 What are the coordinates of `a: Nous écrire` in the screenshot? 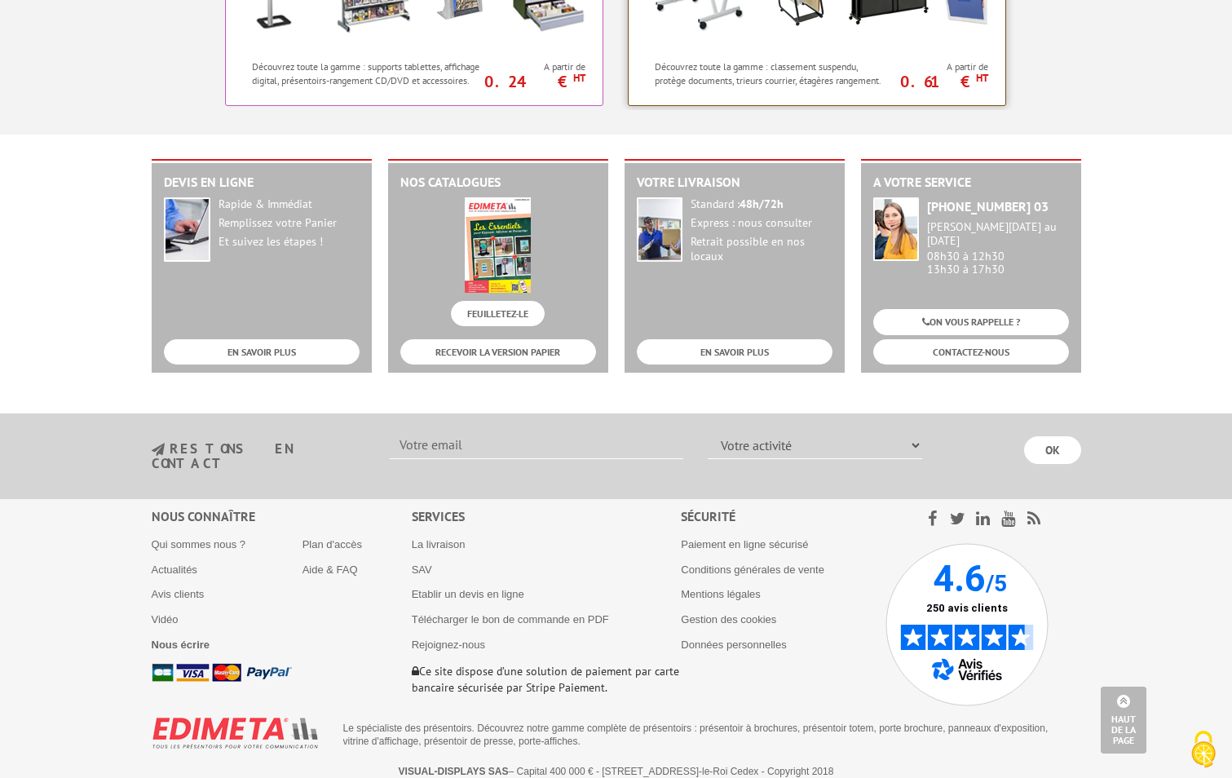 It's located at (181, 644).